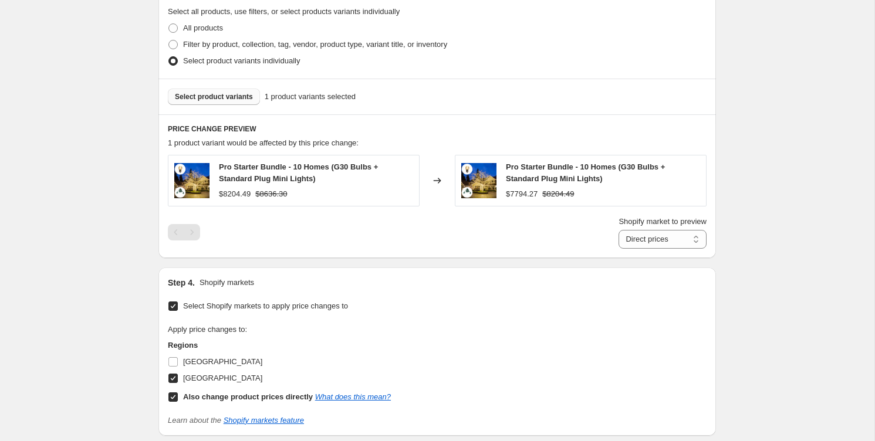  I want to click on span: Shopify market to preview, so click(662, 221).